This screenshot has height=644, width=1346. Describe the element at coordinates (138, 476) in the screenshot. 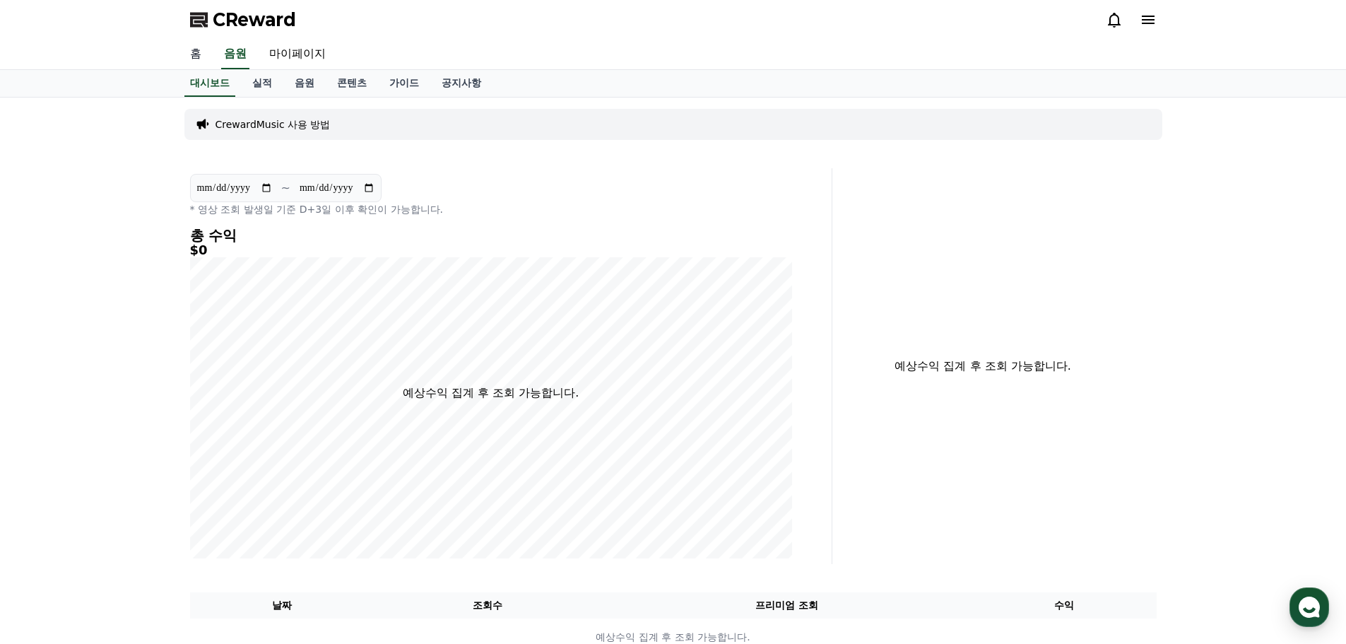

I see `span: 대화` at that location.